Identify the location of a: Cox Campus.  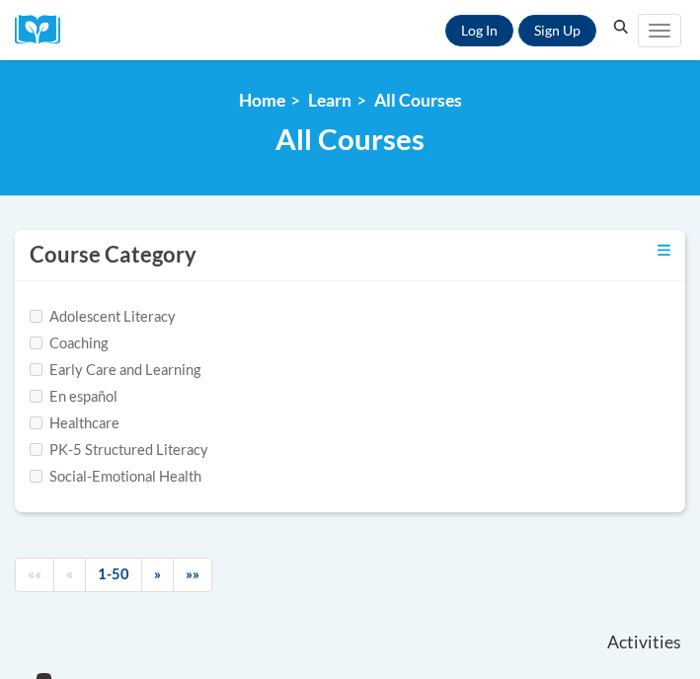
(44, 30).